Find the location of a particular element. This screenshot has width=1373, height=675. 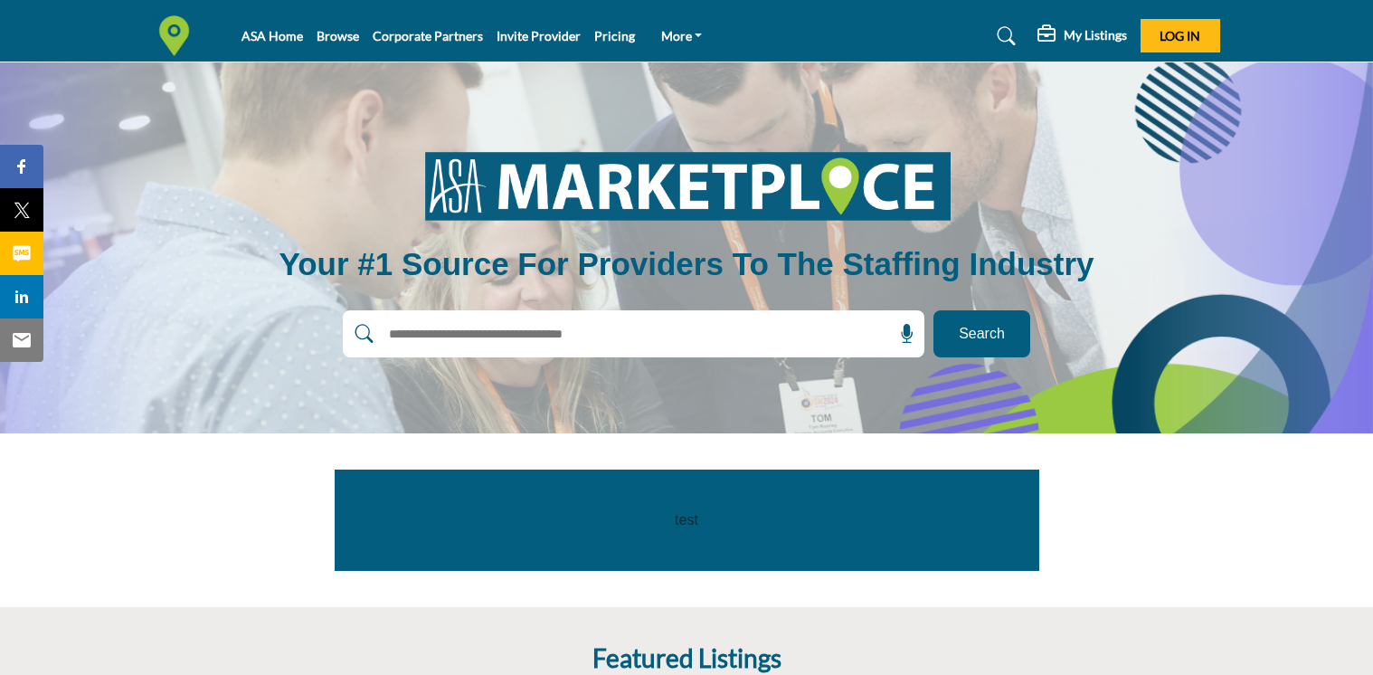

span: Search is located at coordinates (981, 334).